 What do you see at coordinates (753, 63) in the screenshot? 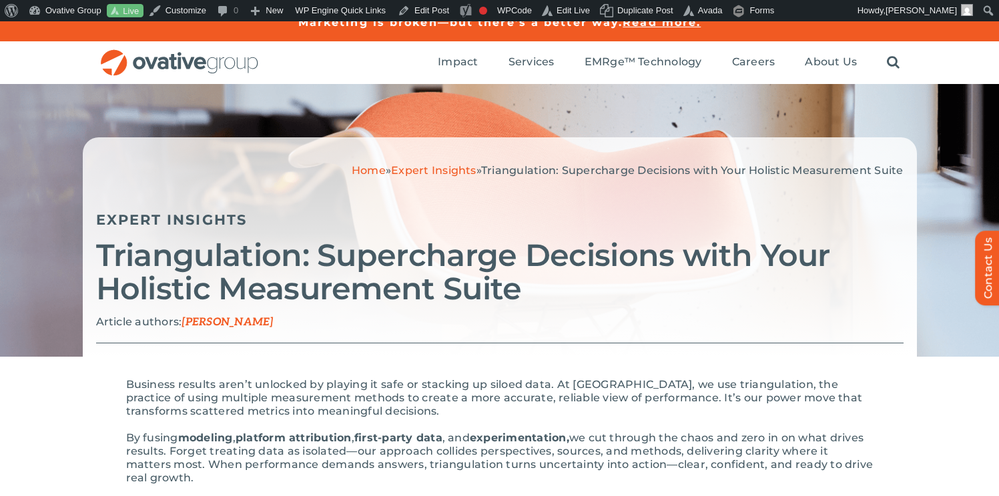
I see `a: Careers` at bounding box center [753, 63].